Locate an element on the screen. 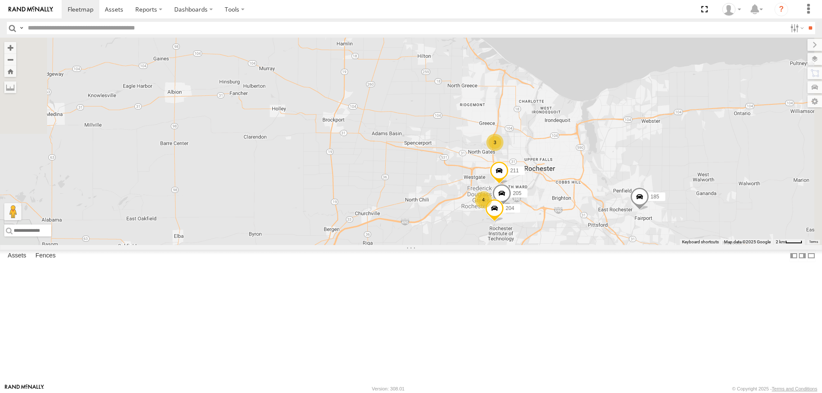 The image size is (822, 393). span: 185 is located at coordinates (655, 197).